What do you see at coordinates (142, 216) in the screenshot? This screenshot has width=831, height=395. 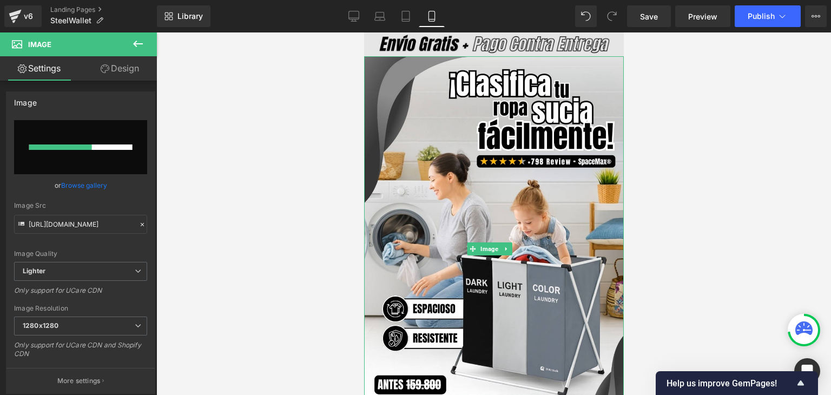 I see `a: Expand / Collapse` at bounding box center [142, 216].